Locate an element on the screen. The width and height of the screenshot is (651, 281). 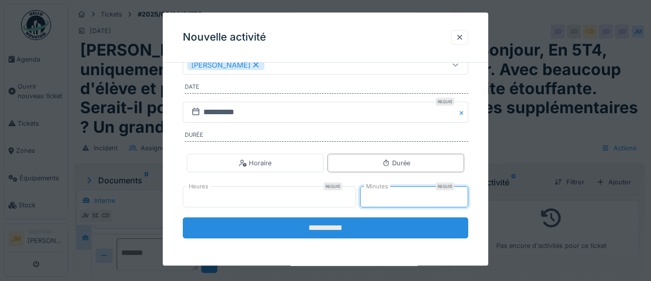
h3: Nouvelle activité is located at coordinates (224, 37).